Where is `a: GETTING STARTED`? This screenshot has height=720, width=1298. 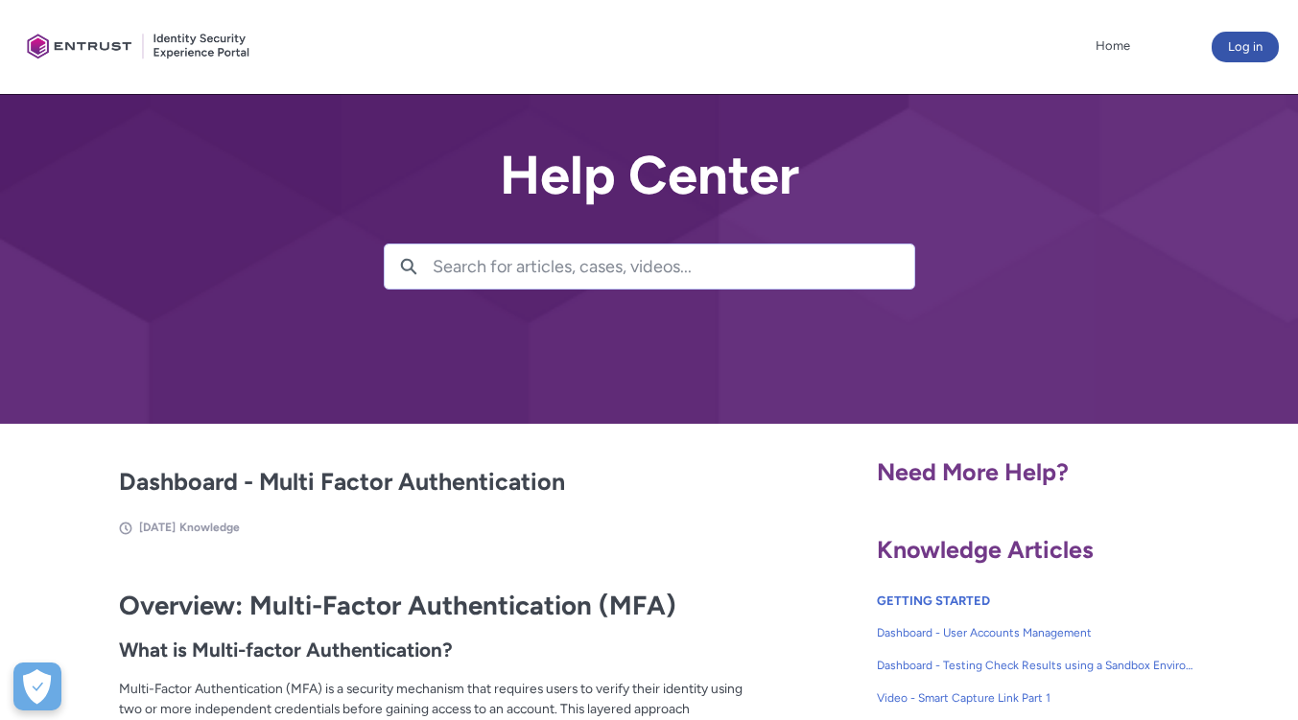
a: GETTING STARTED is located at coordinates (933, 600).